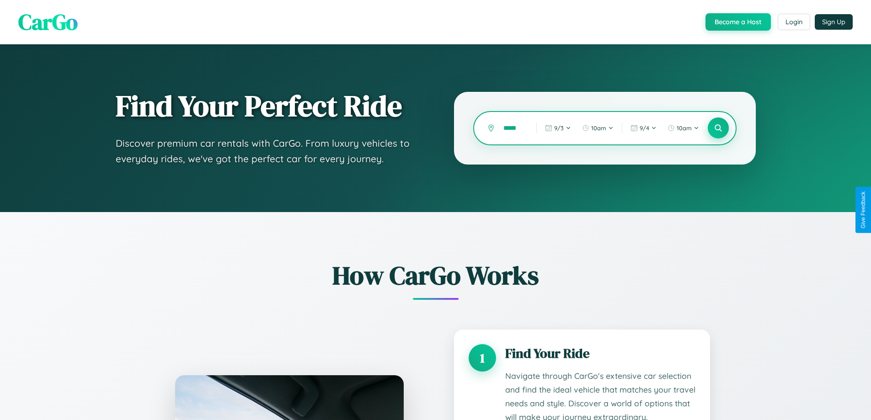 Image resolution: width=871 pixels, height=420 pixels. I want to click on h1: Find Your Perfect Ride, so click(267, 106).